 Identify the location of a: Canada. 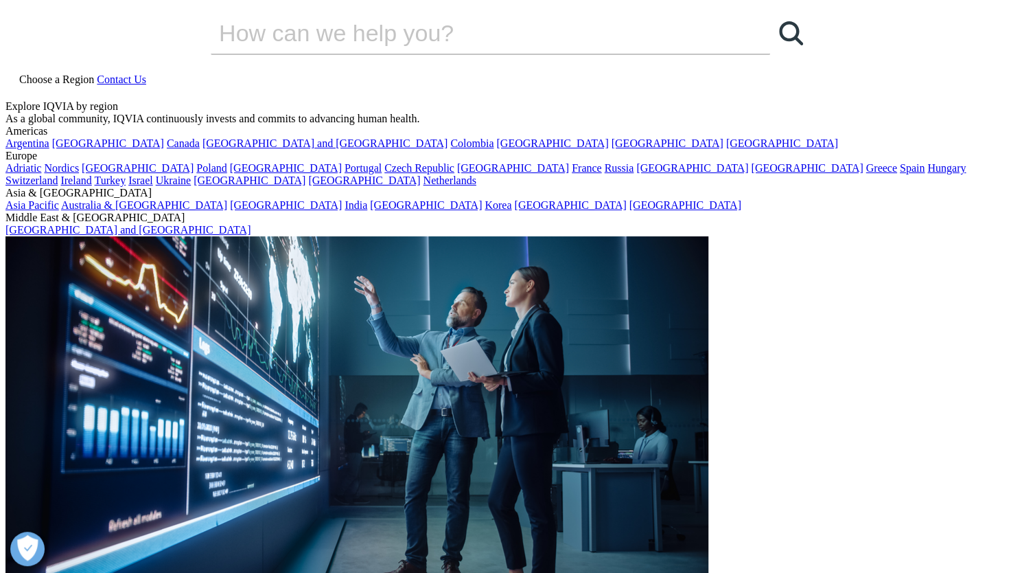
(183, 143).